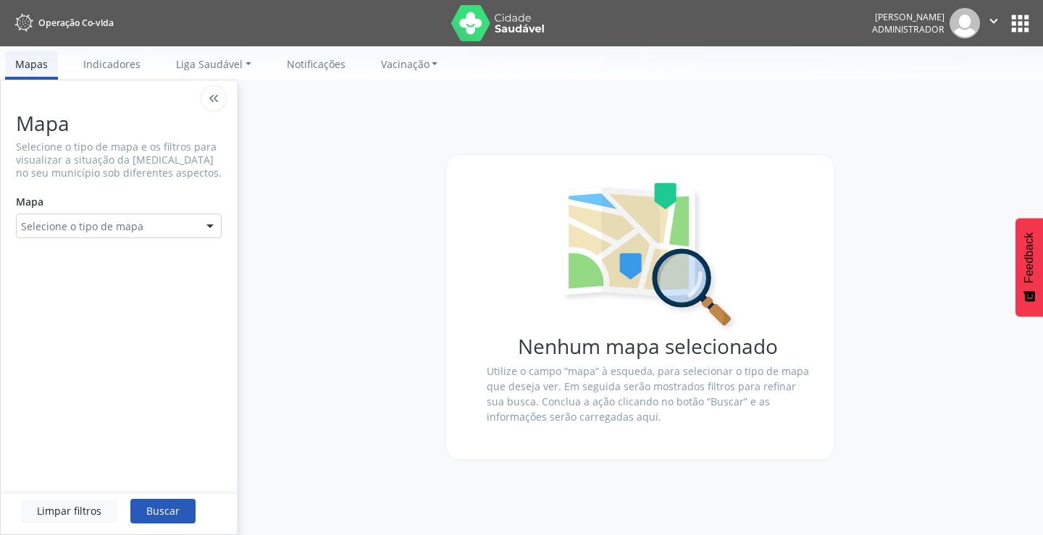 Image resolution: width=1043 pixels, height=535 pixels. I want to click on h1: Nenhum mapa selecionado, so click(647, 346).